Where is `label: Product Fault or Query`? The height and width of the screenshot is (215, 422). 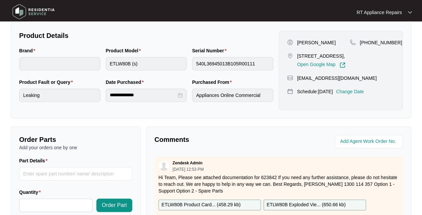
label: Product Fault or Query is located at coordinates (47, 82).